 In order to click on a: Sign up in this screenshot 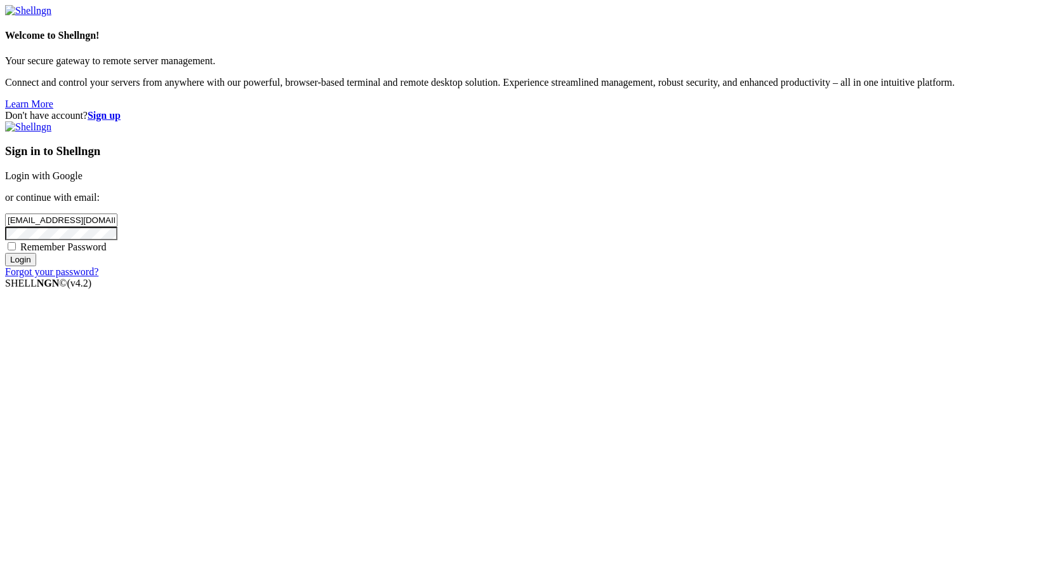, I will do `click(104, 115)`.